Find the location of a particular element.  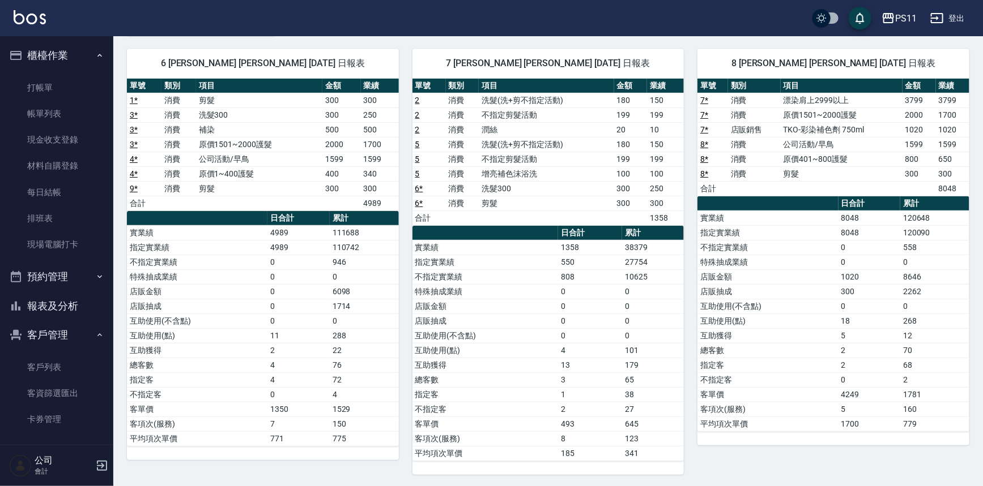

td: 76 is located at coordinates (364, 365).